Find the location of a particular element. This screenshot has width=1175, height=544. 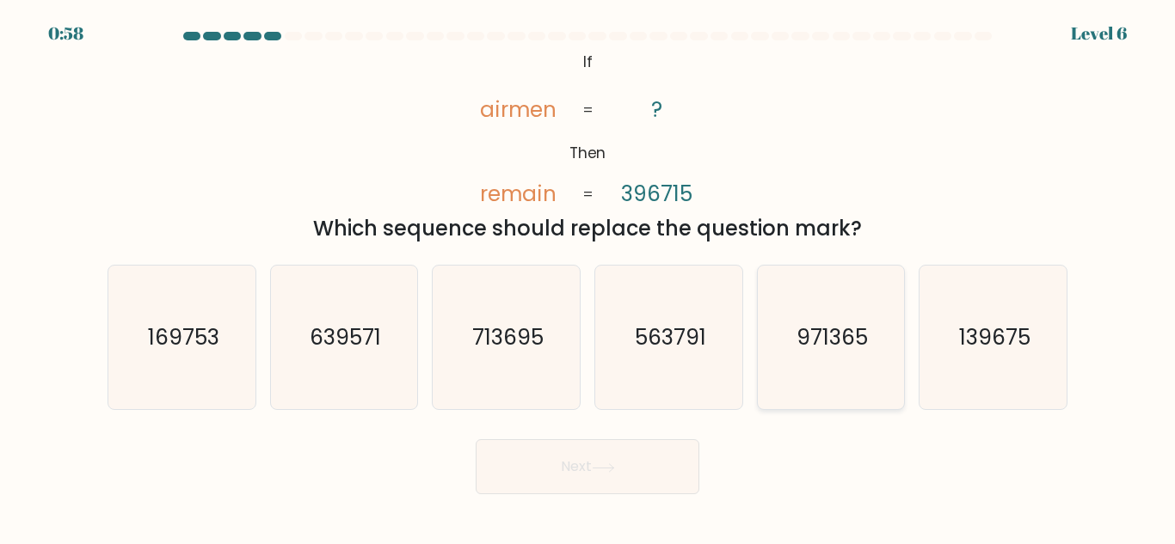

text: 139675 is located at coordinates (994, 337).